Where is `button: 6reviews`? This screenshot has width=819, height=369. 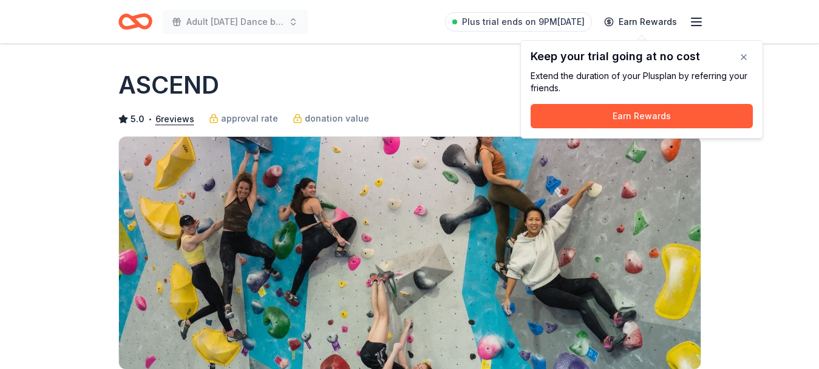
button: 6reviews is located at coordinates (175, 119).